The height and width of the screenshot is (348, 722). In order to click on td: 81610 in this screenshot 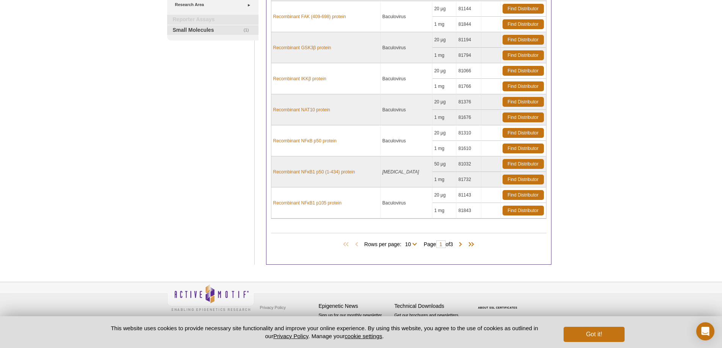, I will do `click(468, 148)`.